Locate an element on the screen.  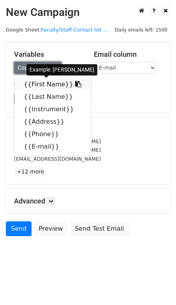
a: Copy/paste... is located at coordinates (38, 68).